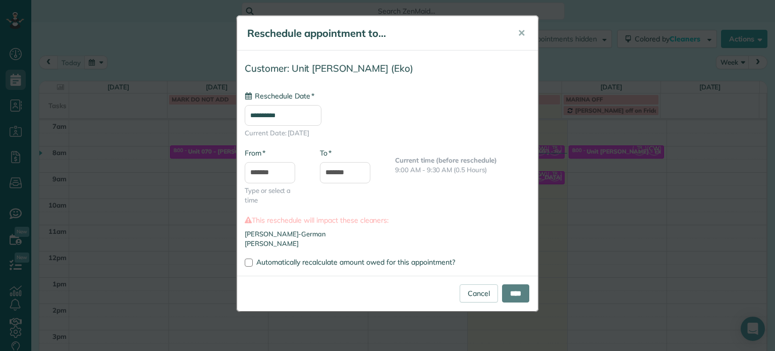 The height and width of the screenshot is (351, 775). I want to click on label: This reschedule will impact these cleaners:, so click(388, 220).